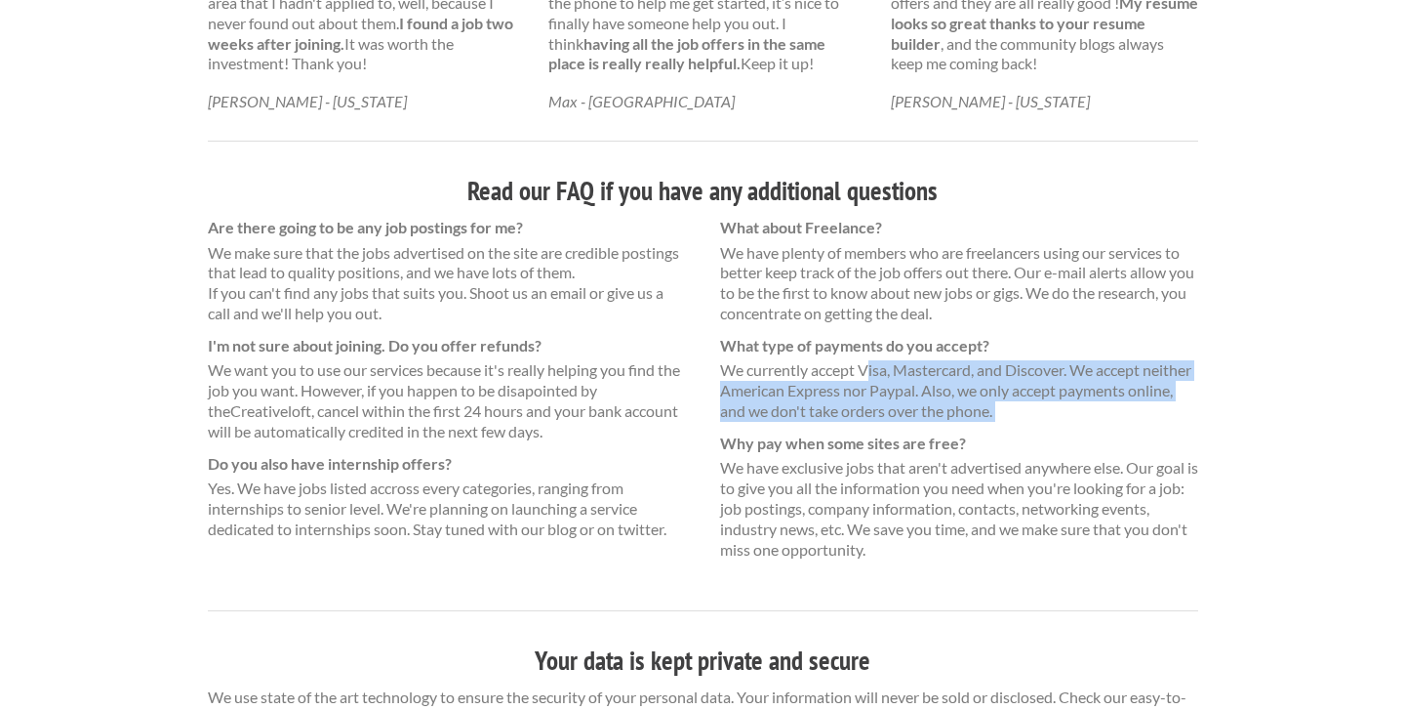 This screenshot has height=710, width=1405. What do you see at coordinates (447, 283) in the screenshot?
I see `dd: We make sure that the jobs advertised on the site are credible postings that lead to quality posi...` at bounding box center [447, 283].